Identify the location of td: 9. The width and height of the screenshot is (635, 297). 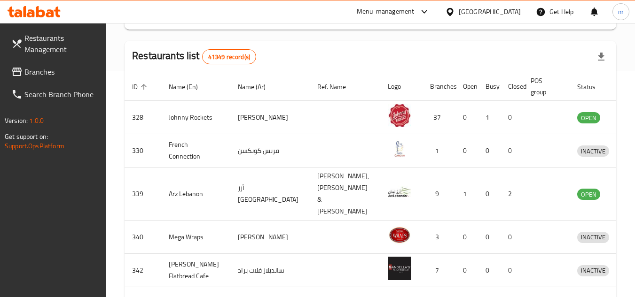
(439, 194).